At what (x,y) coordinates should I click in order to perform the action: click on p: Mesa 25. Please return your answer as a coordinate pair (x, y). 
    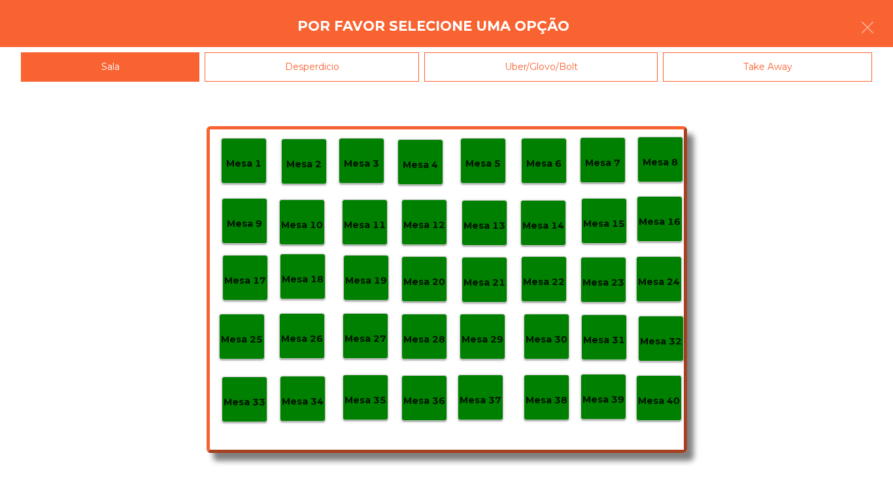
    Looking at the image, I should click on (242, 339).